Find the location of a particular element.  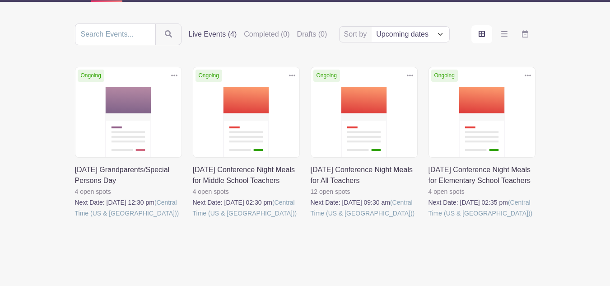

div: filters is located at coordinates (262, 34).